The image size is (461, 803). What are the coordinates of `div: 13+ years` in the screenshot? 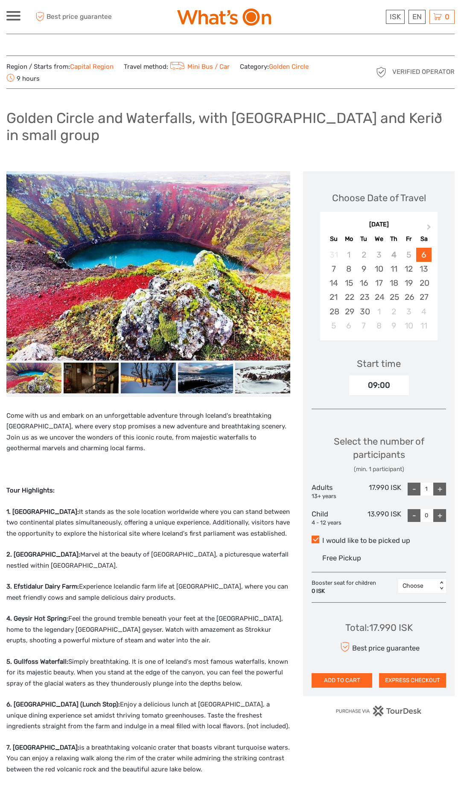 It's located at (334, 496).